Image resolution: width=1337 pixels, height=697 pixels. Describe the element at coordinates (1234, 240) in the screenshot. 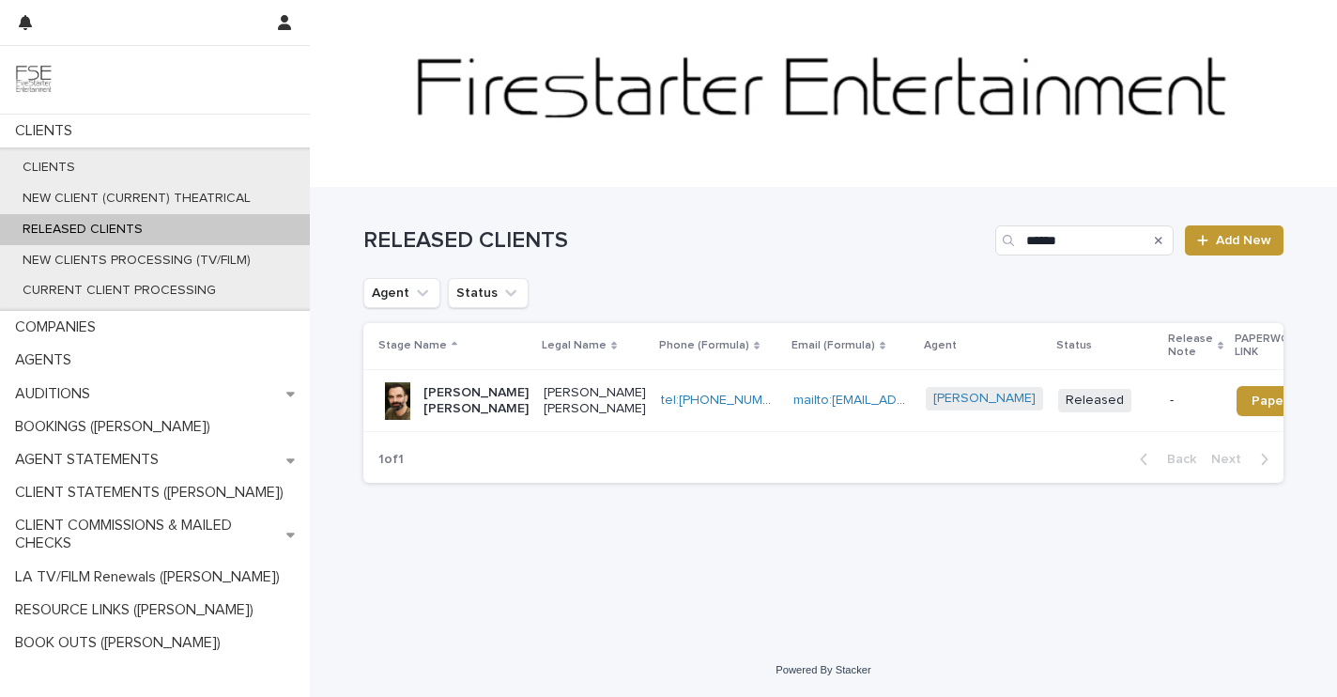

I see `a: Add New` at that location.